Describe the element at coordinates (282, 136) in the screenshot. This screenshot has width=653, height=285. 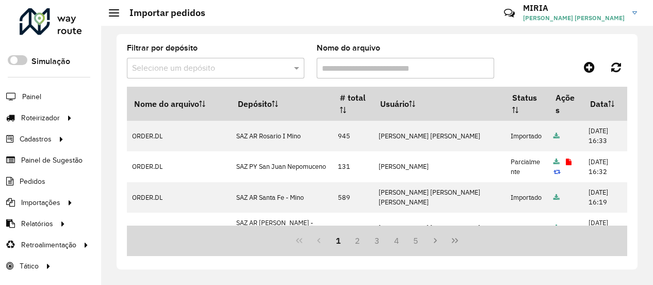
I see `td: SAZ AR Rosario I Mino` at that location.